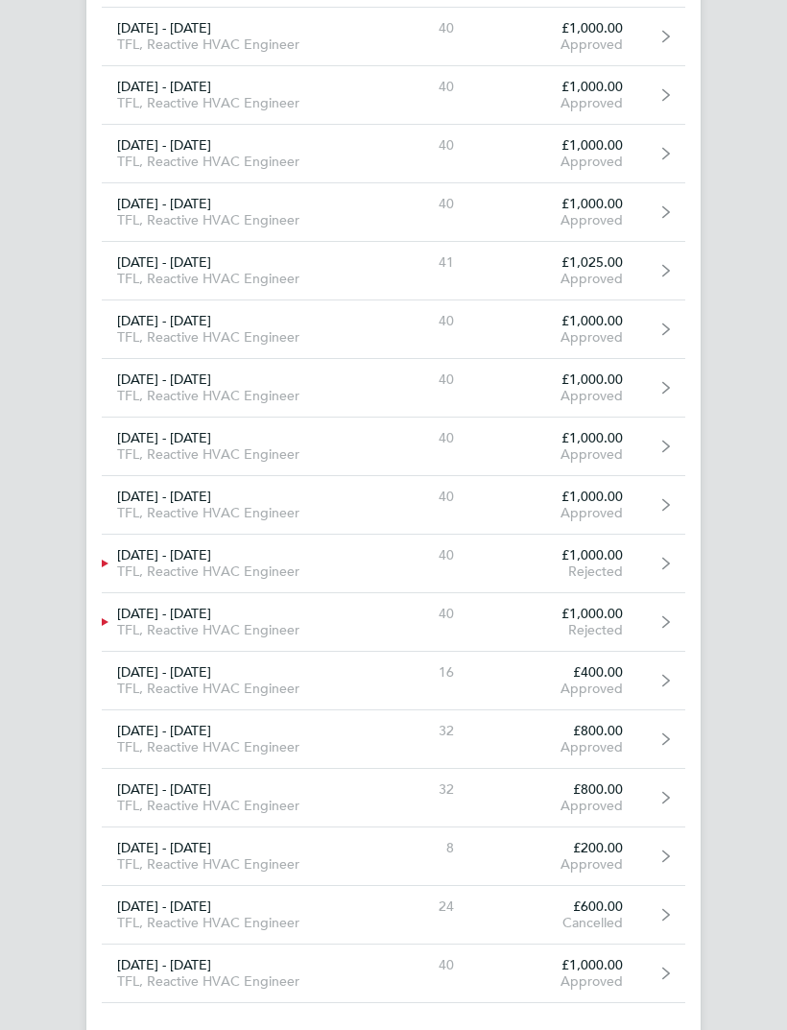  I want to click on div: £600.00, so click(554, 906).